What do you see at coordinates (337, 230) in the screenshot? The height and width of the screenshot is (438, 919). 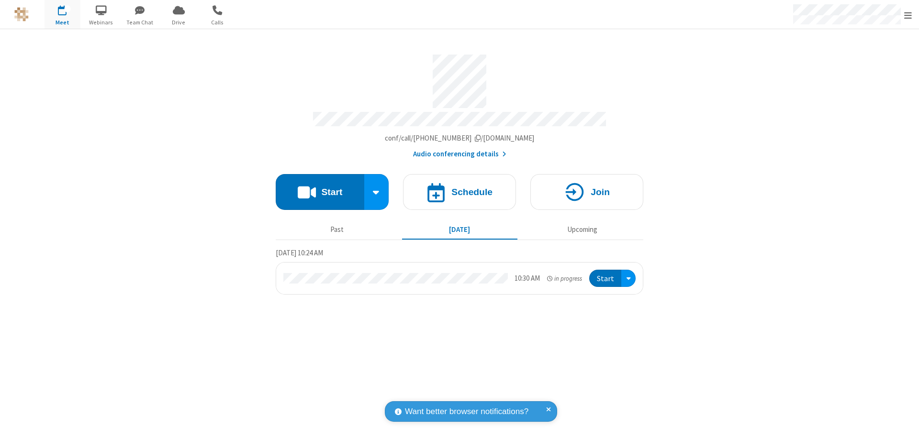 I see `button: Past` at bounding box center [337, 230].